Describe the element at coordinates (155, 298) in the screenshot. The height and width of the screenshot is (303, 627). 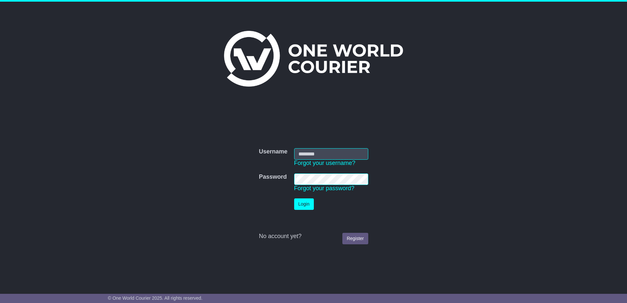
I see `span: © One World Courier 2025. All rights reserved.` at that location.